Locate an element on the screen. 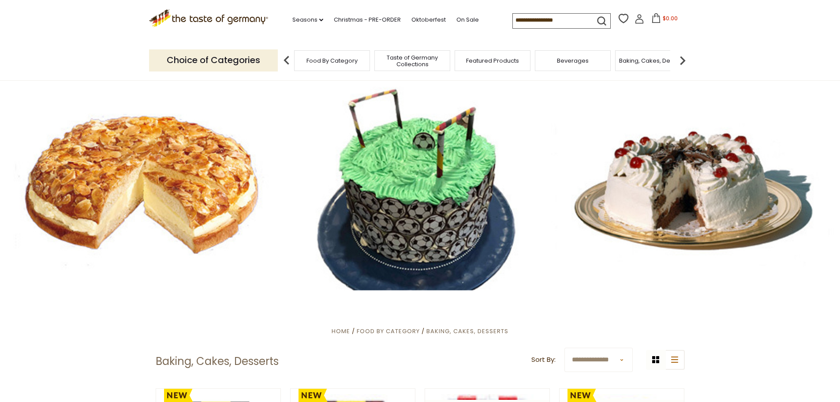  a: On Sale is located at coordinates (467, 20).